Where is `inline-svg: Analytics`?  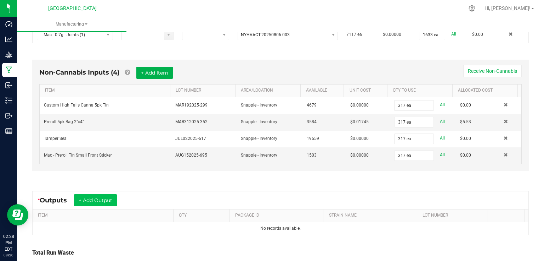
inline-svg: Analytics is located at coordinates (9, 39).